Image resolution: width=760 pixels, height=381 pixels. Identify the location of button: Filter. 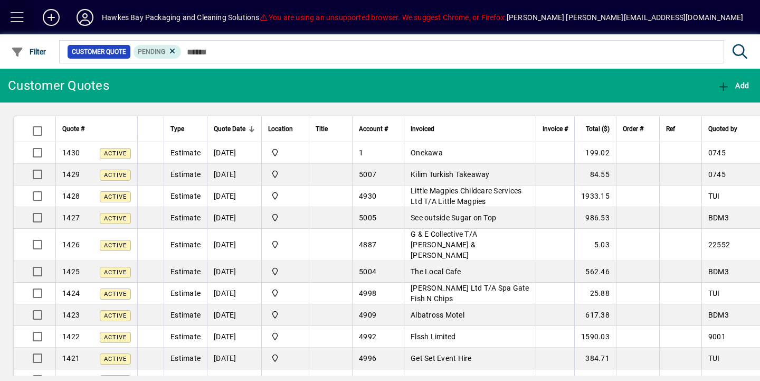
(29, 52).